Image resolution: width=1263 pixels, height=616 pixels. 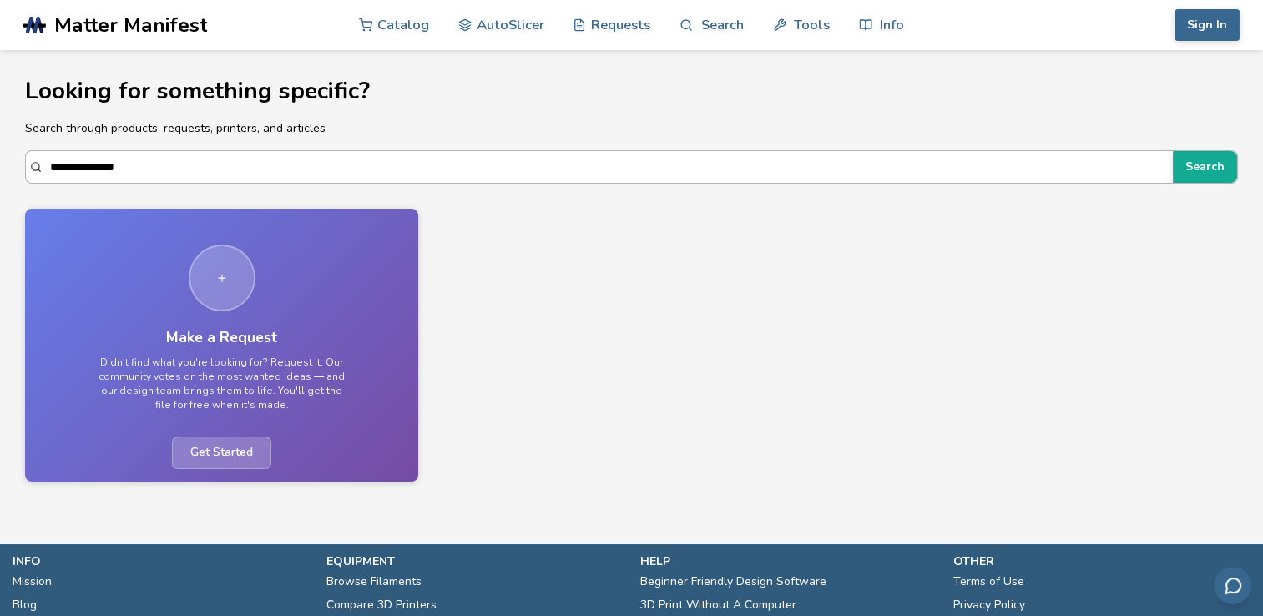 What do you see at coordinates (631, 128) in the screenshot?
I see `p: Search through products, requests, printers, and articles` at bounding box center [631, 128].